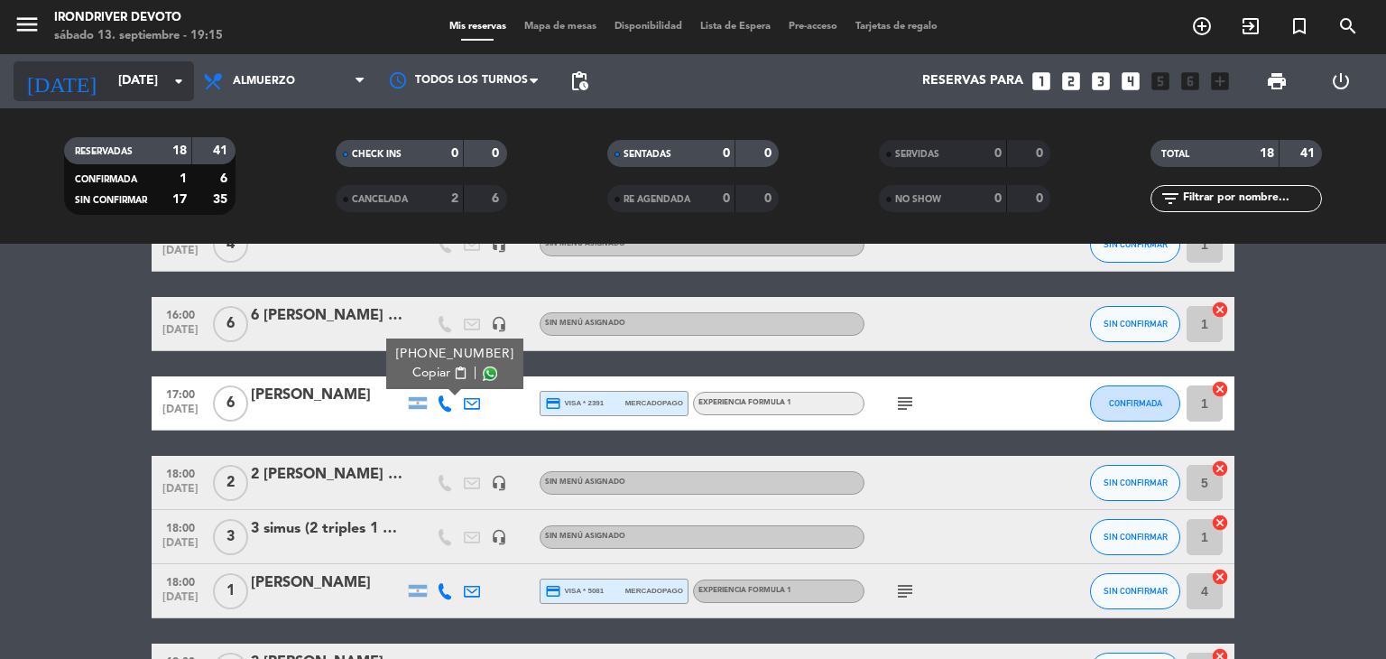 The width and height of the screenshot is (1386, 659). I want to click on i: filter_list, so click(1171, 199).